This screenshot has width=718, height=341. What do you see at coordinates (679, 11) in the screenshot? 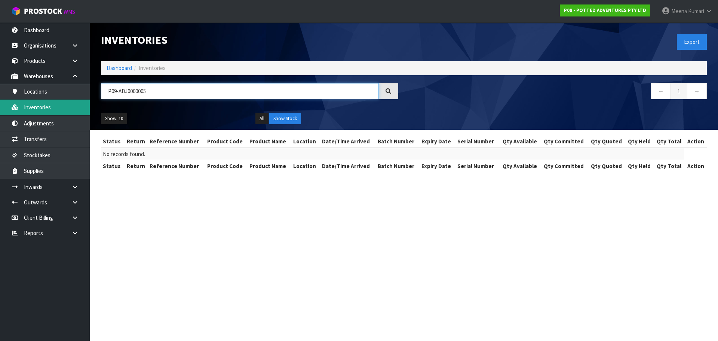
I see `span: Meena` at bounding box center [679, 11].